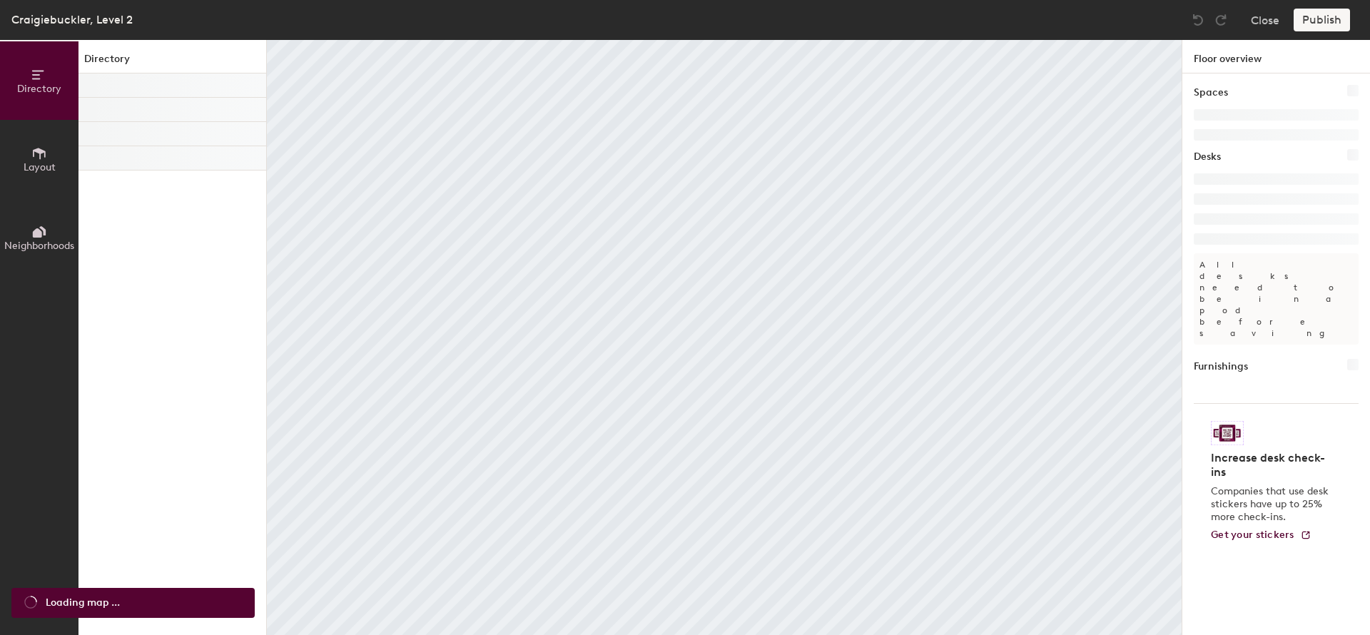  Describe the element at coordinates (1221, 20) in the screenshot. I see `img: Redo` at that location.